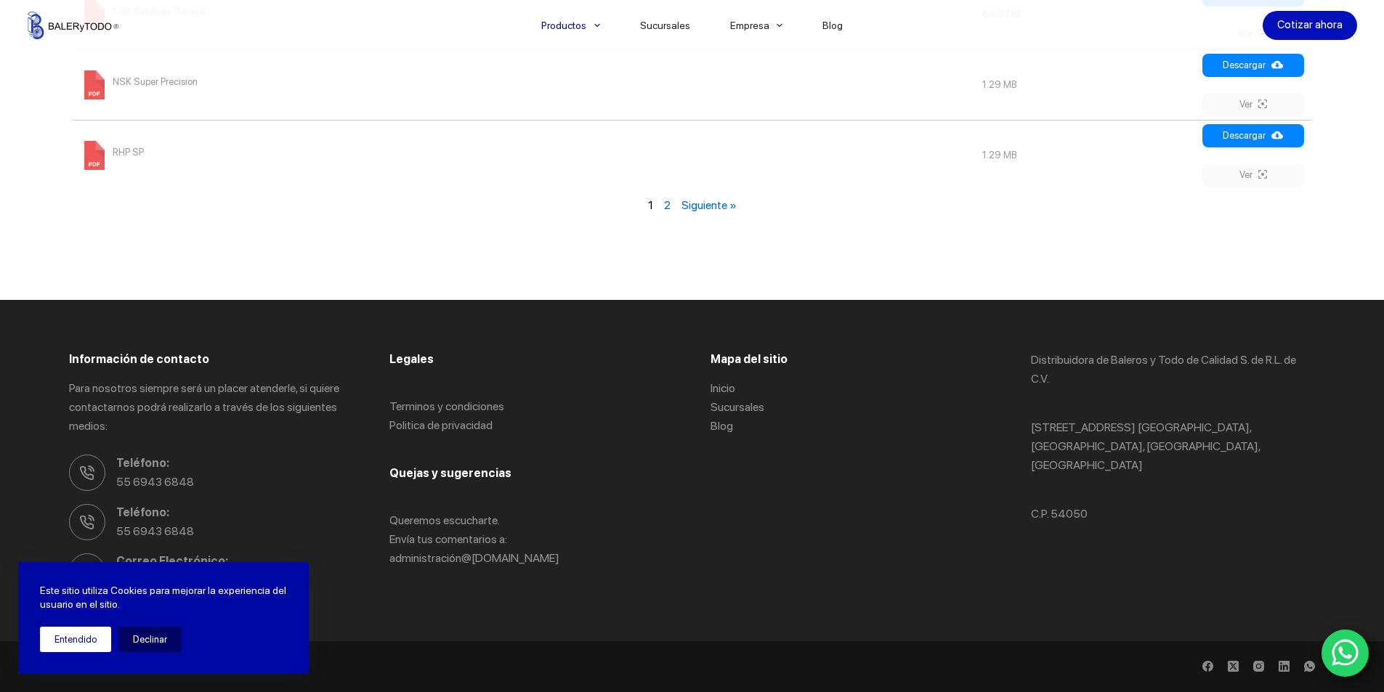 The image size is (1384, 692). I want to click on a: Sucursales, so click(738, 407).